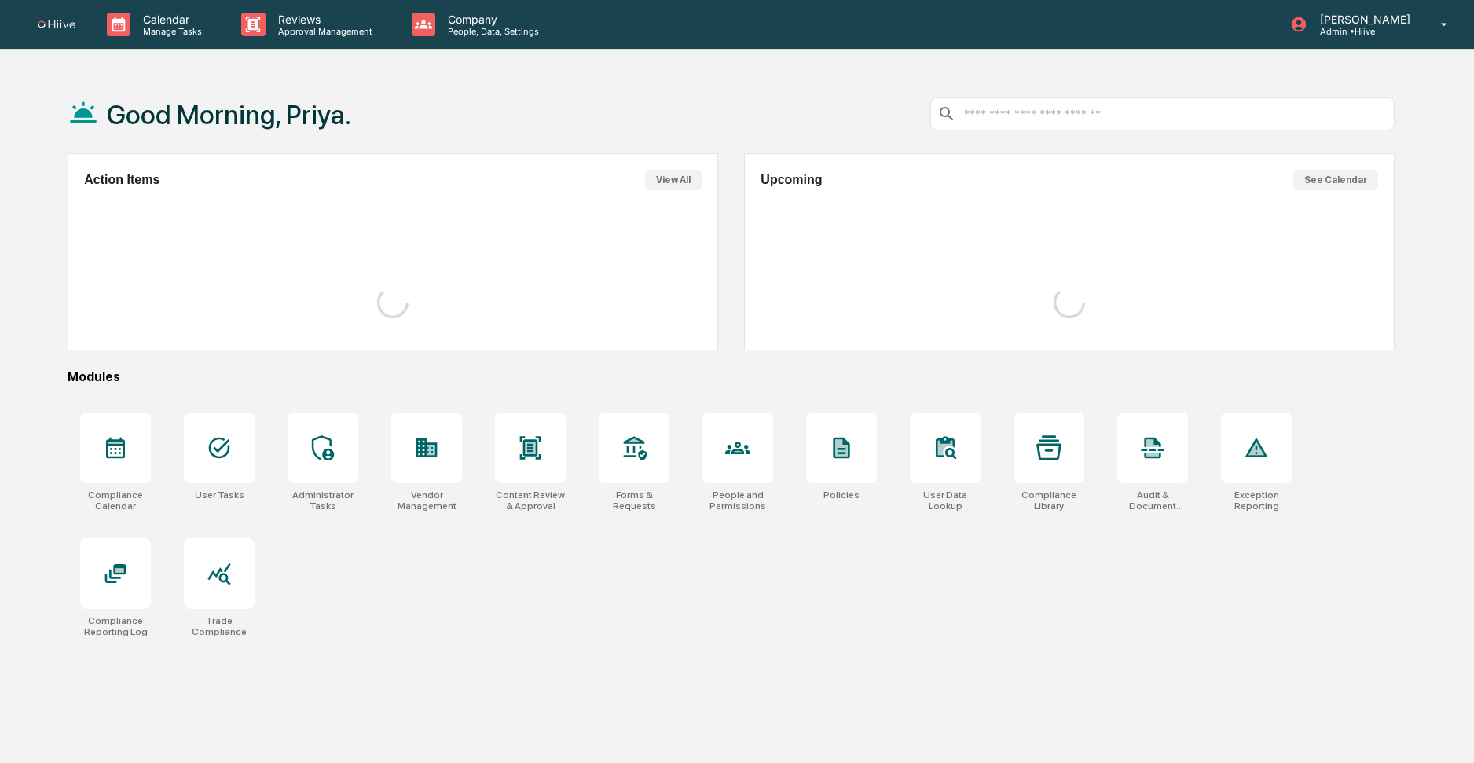 The width and height of the screenshot is (1474, 763). I want to click on div: Administrator Tasks, so click(323, 501).